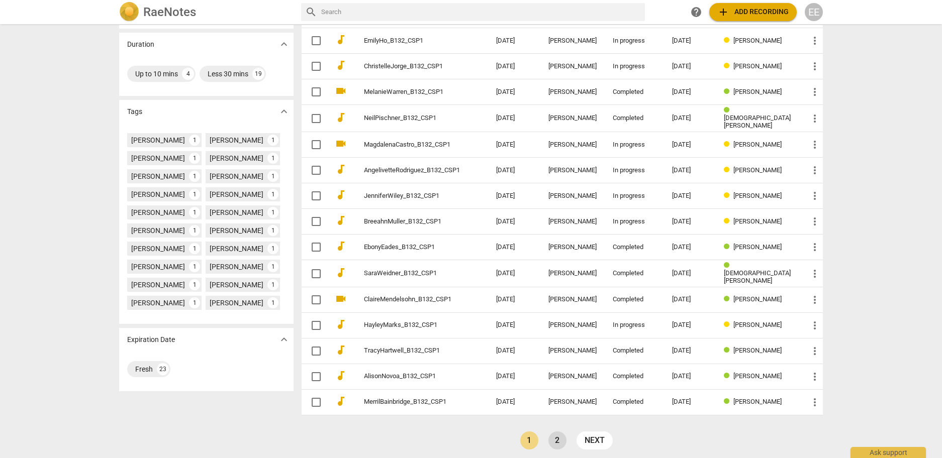 This screenshot has width=942, height=458. What do you see at coordinates (258, 74) in the screenshot?
I see `div: 19` at bounding box center [258, 74].